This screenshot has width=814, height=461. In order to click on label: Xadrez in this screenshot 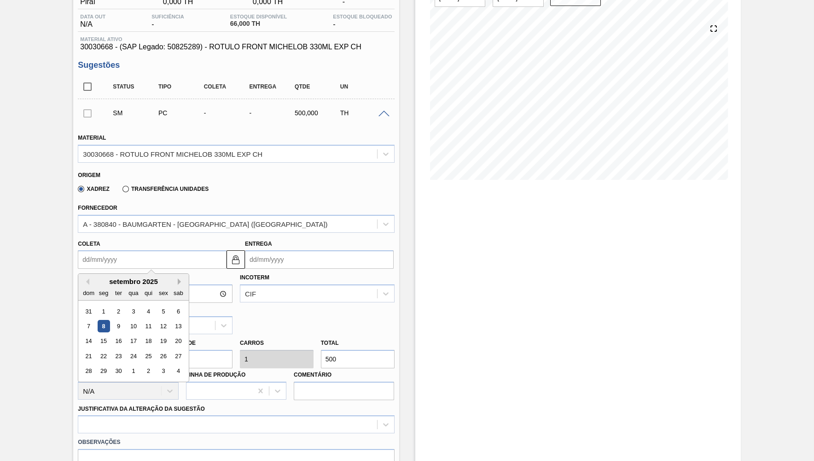, I will do `click(94, 189)`.